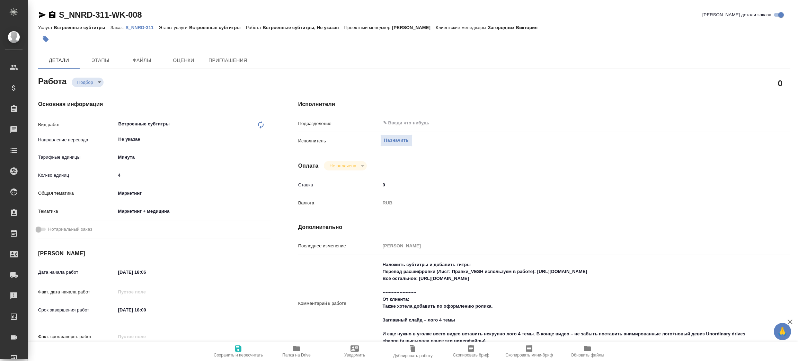 This screenshot has height=361, width=798. I want to click on p: Срок завершения работ, so click(77, 310).